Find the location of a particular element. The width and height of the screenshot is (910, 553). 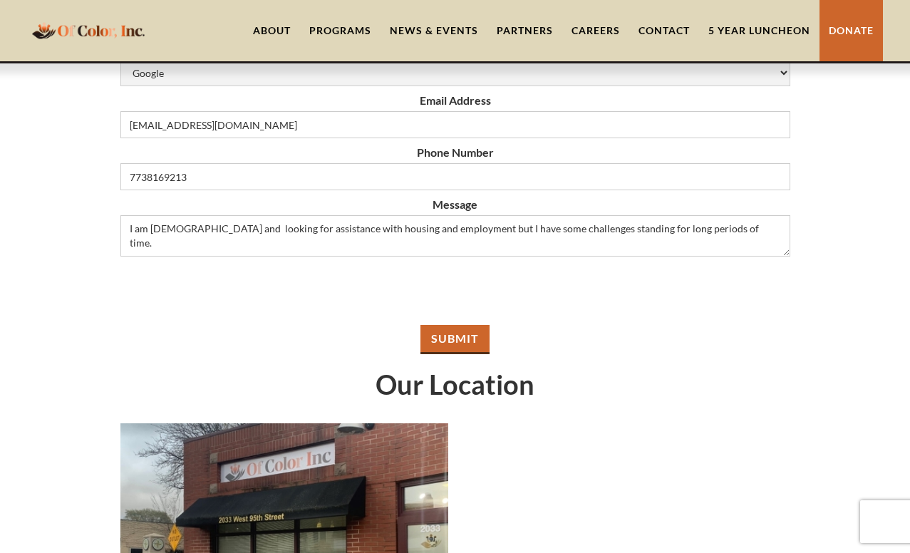

label: Email Address is located at coordinates (455, 100).